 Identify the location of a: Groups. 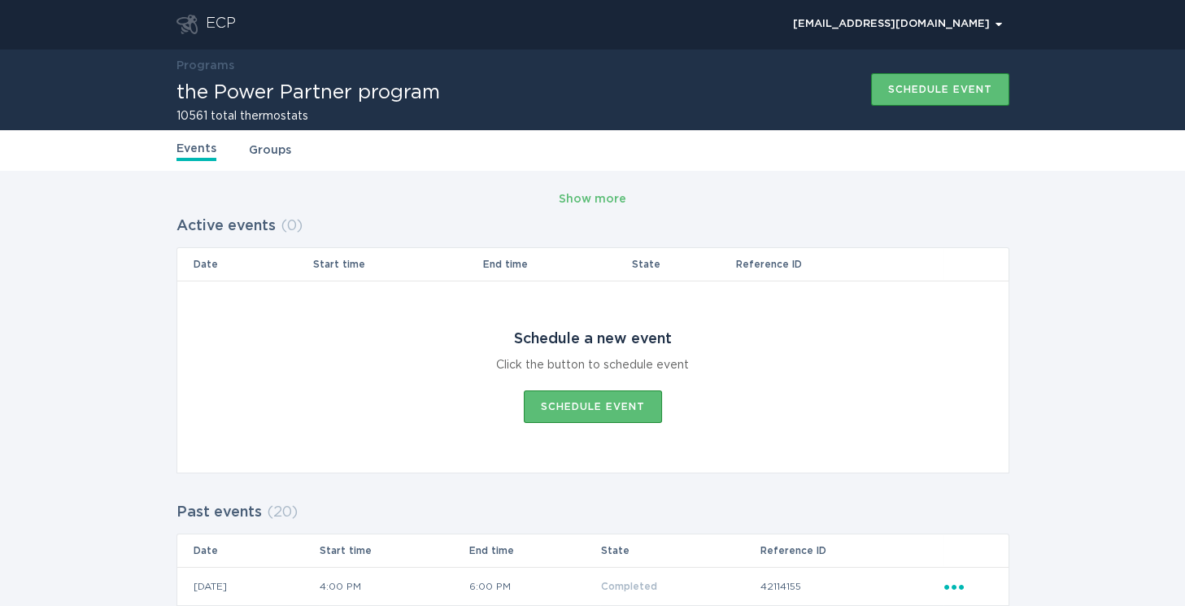
(270, 151).